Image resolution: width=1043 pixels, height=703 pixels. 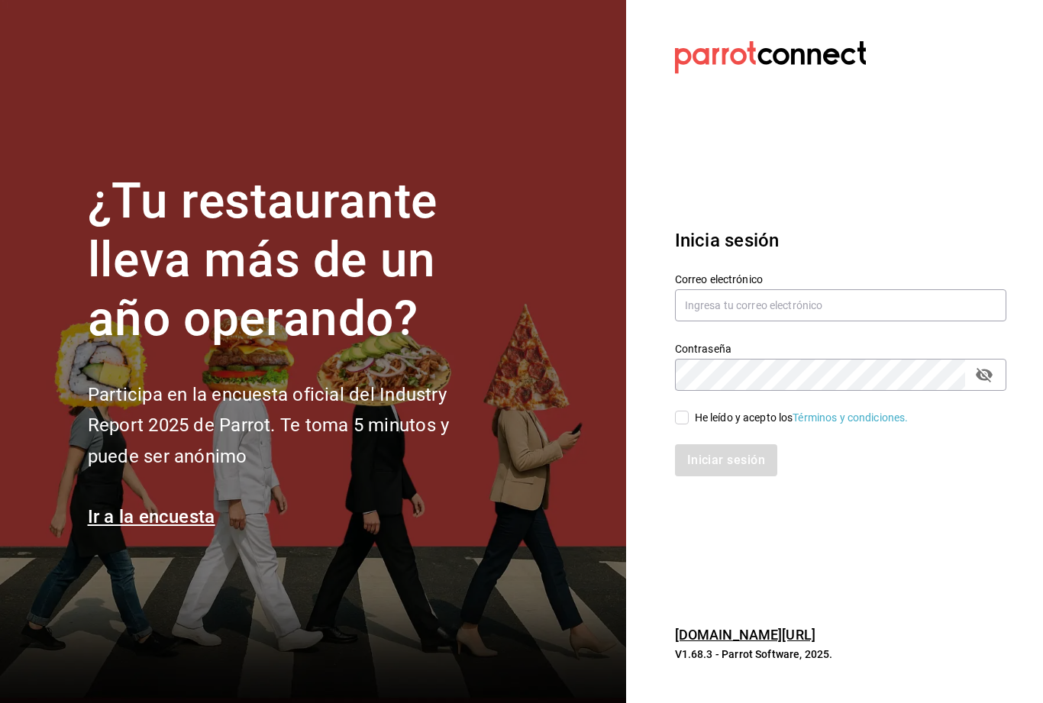 What do you see at coordinates (984, 375) in the screenshot?
I see `button: passwordField` at bounding box center [984, 375].